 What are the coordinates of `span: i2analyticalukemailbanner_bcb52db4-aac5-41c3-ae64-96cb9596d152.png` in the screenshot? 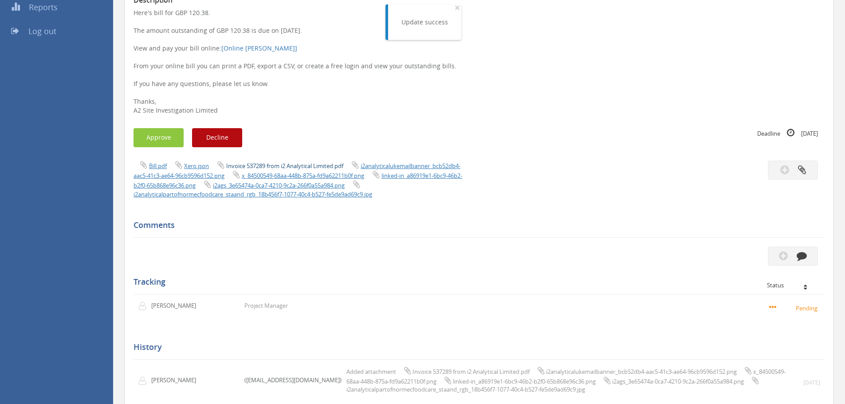 It's located at (642, 372).